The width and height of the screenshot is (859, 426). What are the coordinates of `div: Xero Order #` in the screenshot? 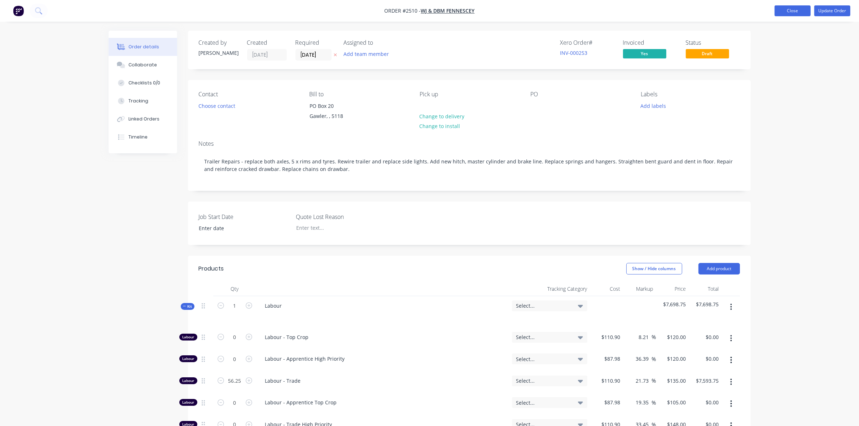 It's located at (587, 43).